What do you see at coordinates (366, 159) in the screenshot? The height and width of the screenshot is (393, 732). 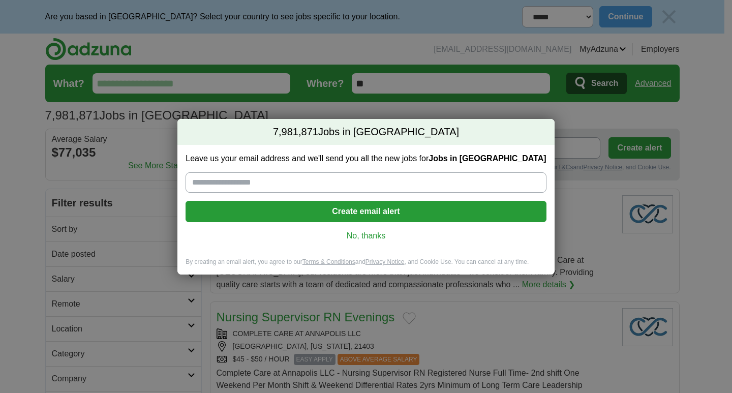 I see `label: Leave us your email address and we'll send you all the new jobs for` at bounding box center [366, 159].